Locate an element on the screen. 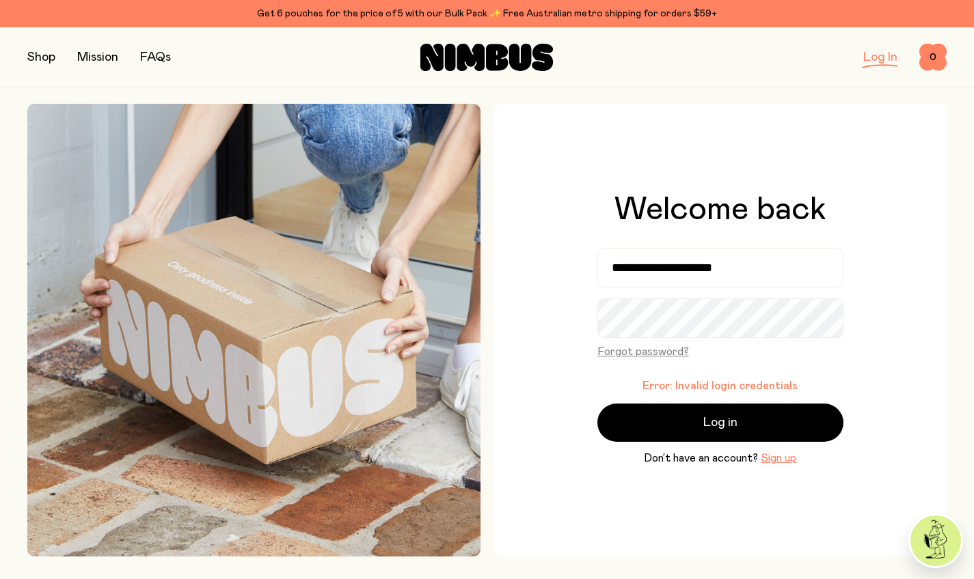 Image resolution: width=974 pixels, height=579 pixels. button: 0 is located at coordinates (933, 57).